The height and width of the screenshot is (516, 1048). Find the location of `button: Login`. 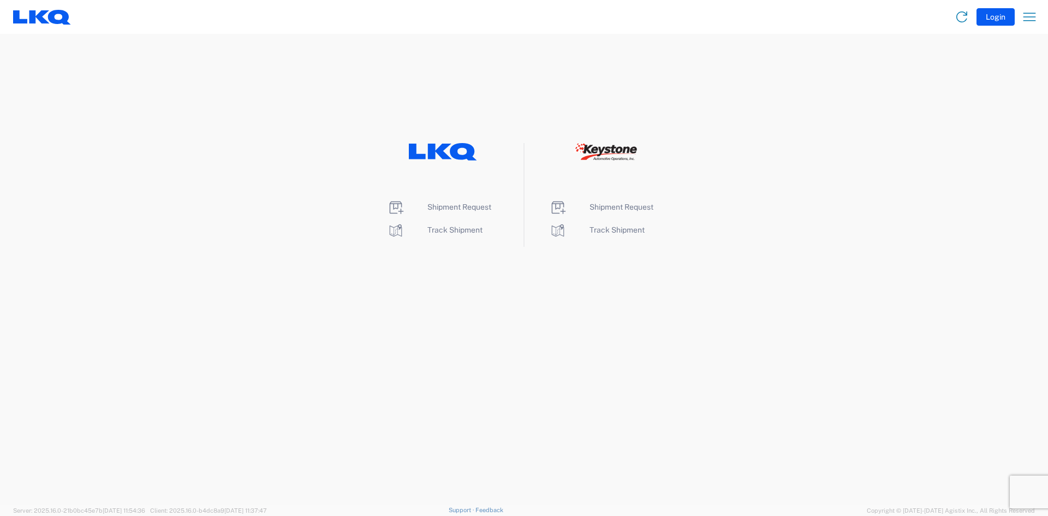

button: Login is located at coordinates (995, 17).